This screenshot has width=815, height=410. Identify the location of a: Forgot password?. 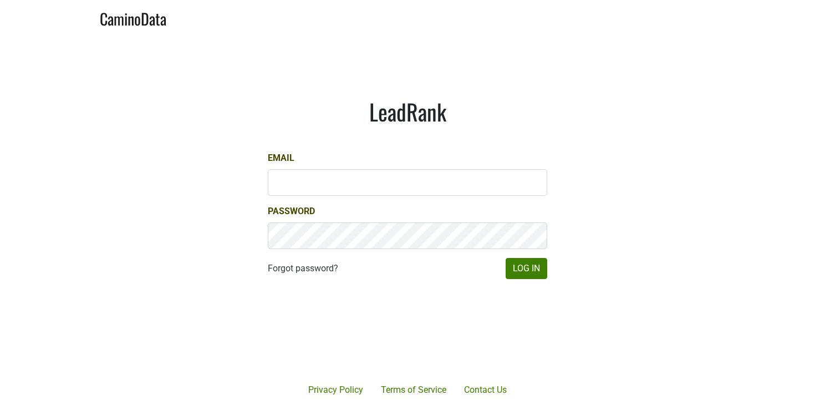
(303, 268).